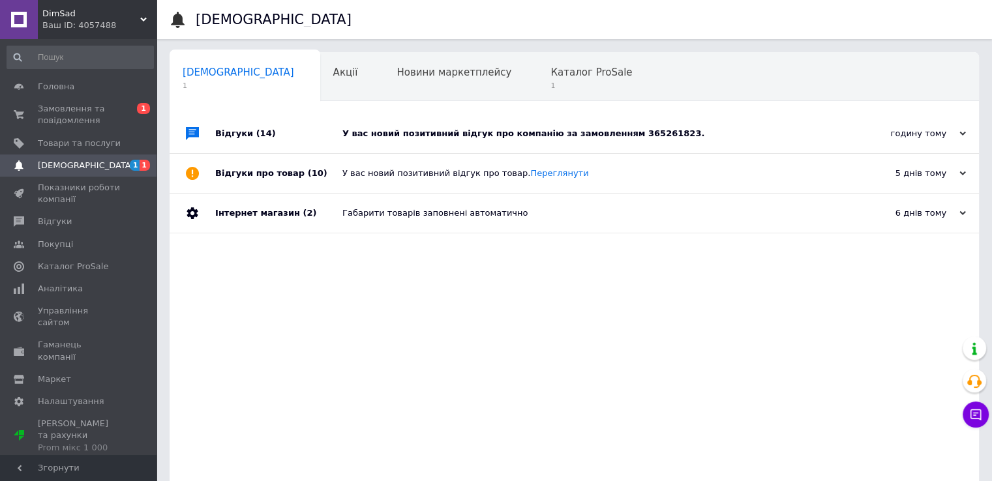  Describe the element at coordinates (79, 351) in the screenshot. I see `span: Гаманець компанії` at that location.